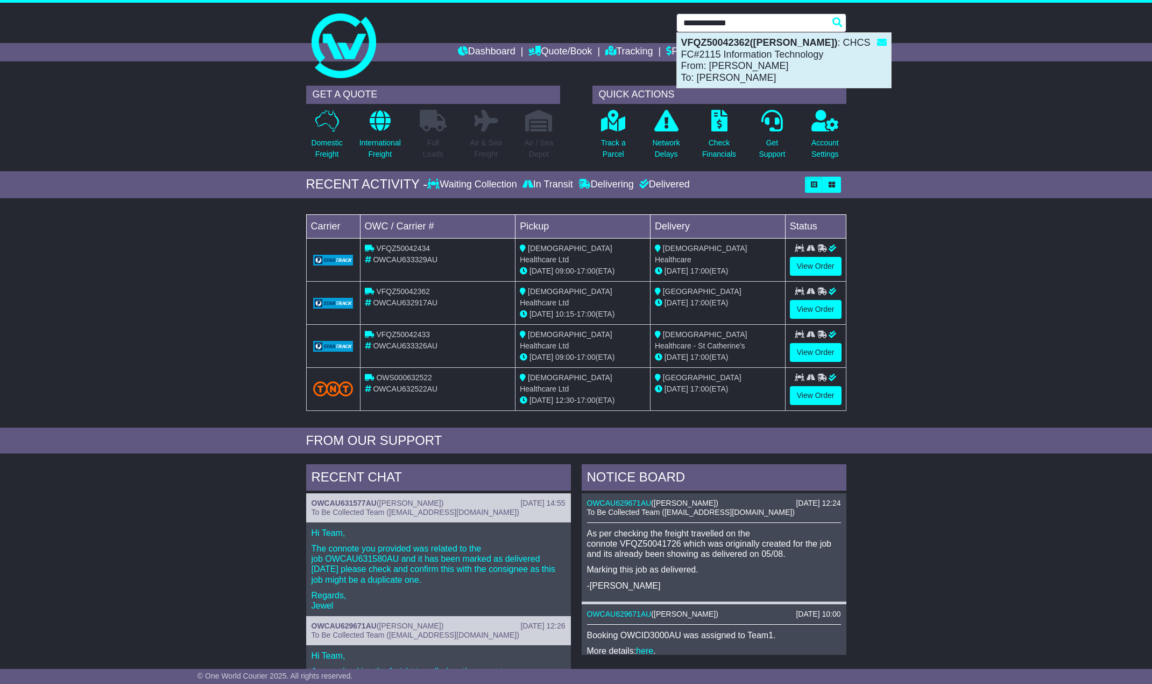 Image resolution: width=1152 pixels, height=684 pixels. Describe the element at coordinates (825, 137) in the screenshot. I see `a: AccountSettings` at that location.